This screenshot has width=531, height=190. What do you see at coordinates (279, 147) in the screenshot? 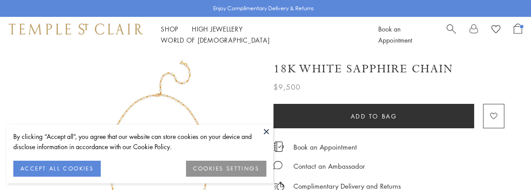
I see `img: icon_appointment.svg` at bounding box center [279, 147].